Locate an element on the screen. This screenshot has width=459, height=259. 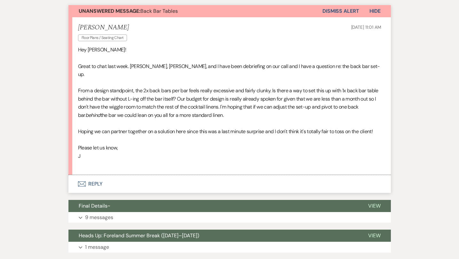
button: 1 message is located at coordinates (229, 247).